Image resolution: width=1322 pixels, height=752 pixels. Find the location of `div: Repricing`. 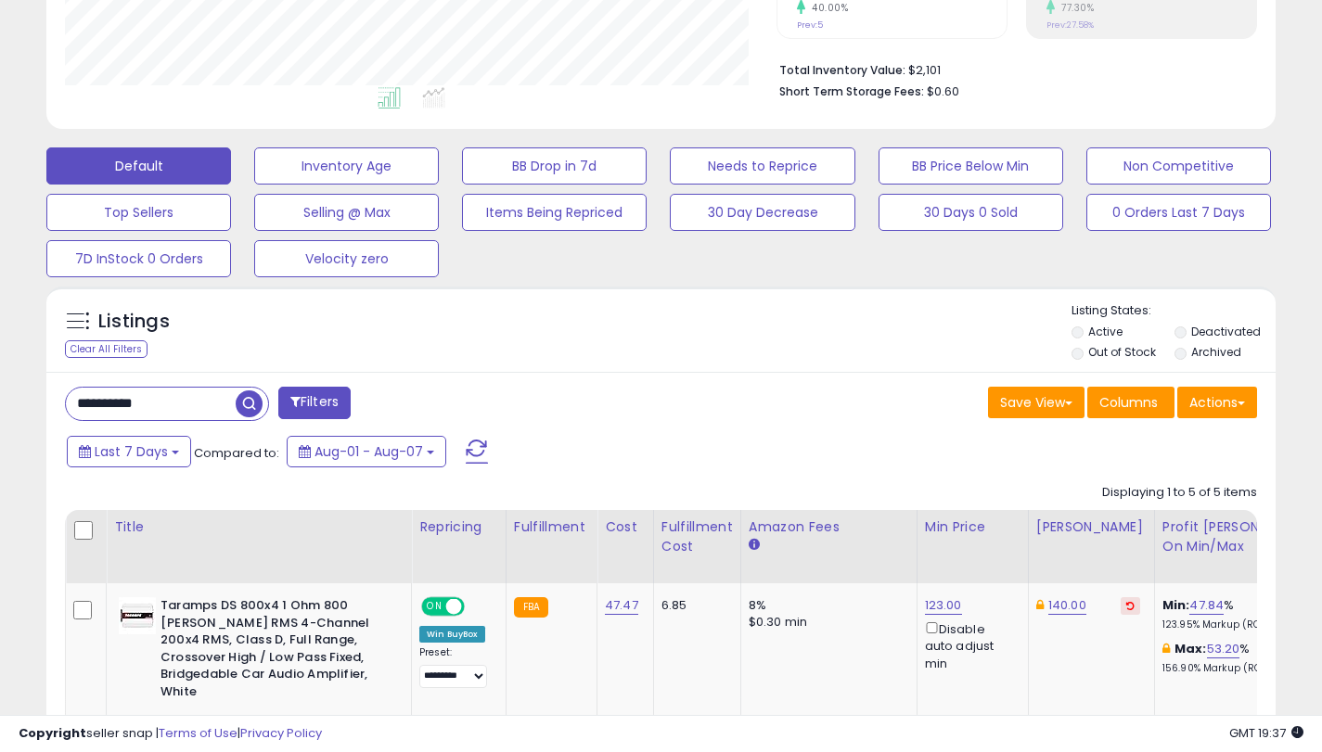

div: Repricing is located at coordinates (458, 527).